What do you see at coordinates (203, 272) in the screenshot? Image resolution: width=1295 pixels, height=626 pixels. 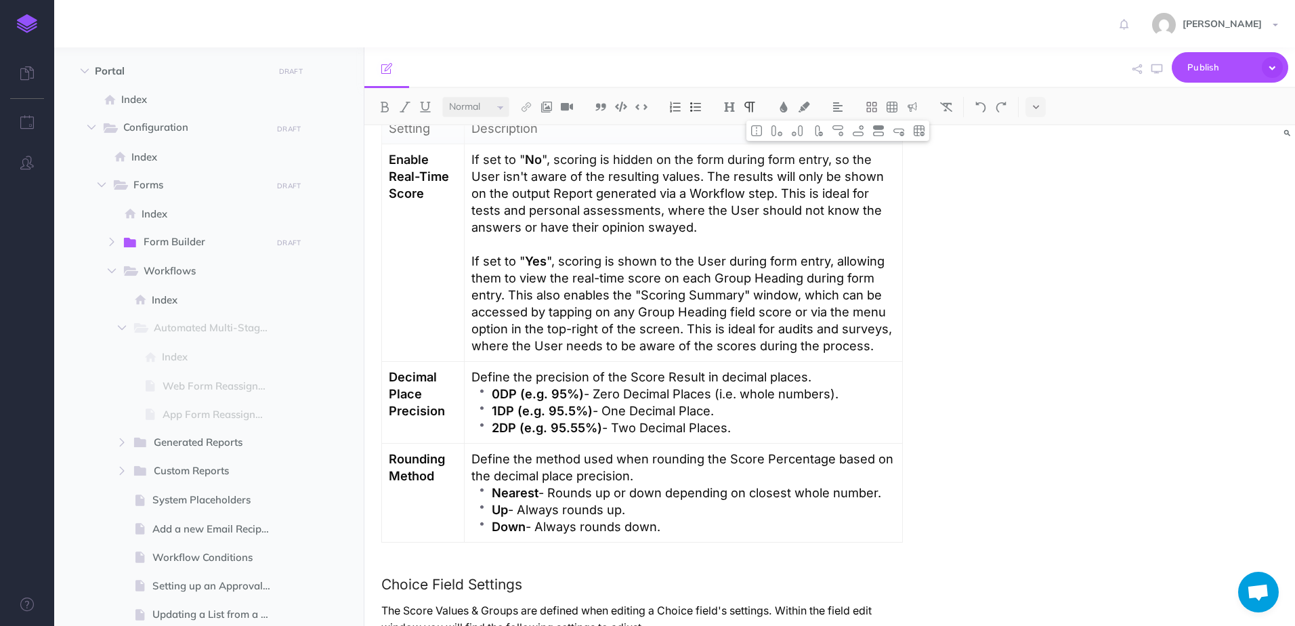 I see `span: Workflows` at bounding box center [203, 272].